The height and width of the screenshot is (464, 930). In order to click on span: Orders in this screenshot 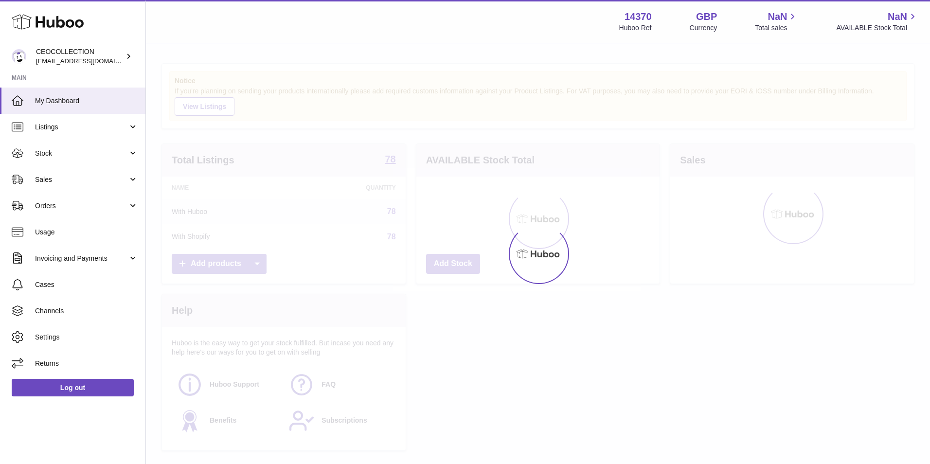, I will do `click(81, 206)`.